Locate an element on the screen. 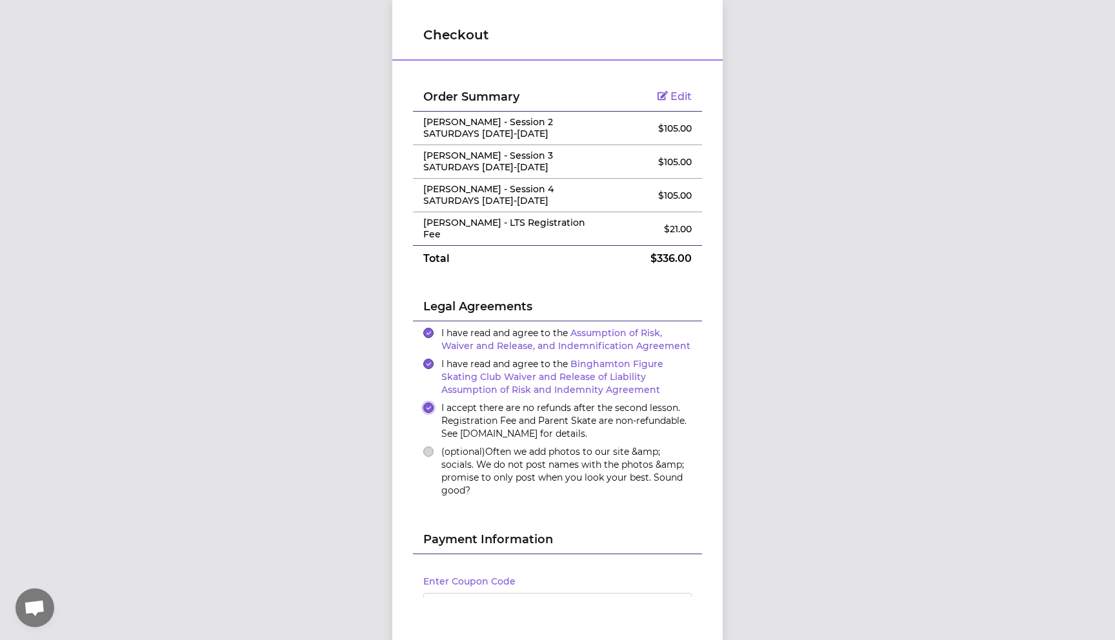  td: Total is located at coordinates (509, 259).